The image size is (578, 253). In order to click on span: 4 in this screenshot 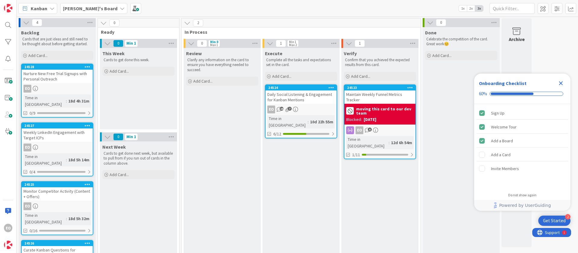, I will do `click(37, 23)`.